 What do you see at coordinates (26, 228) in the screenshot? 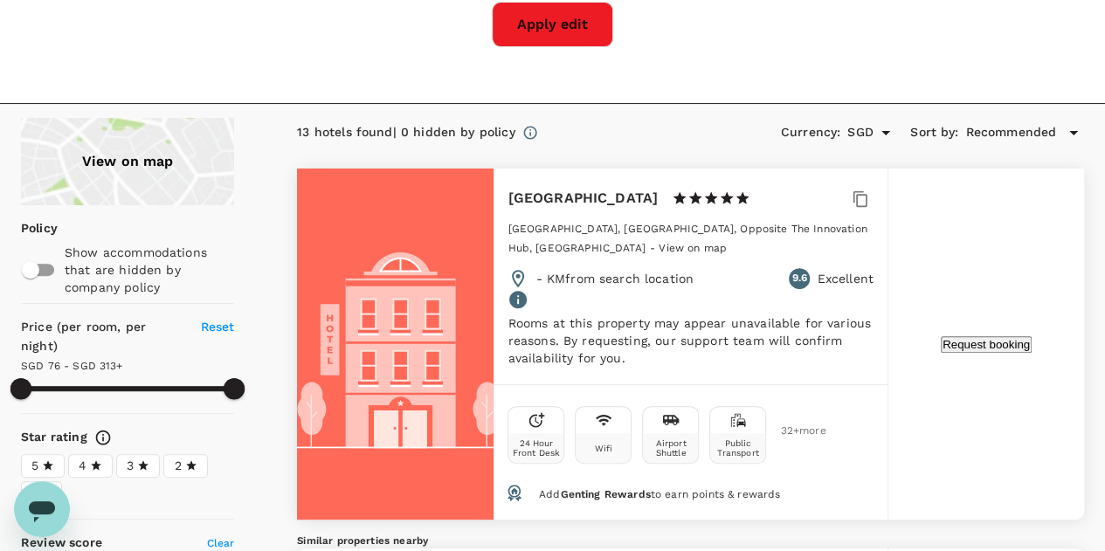
I see `p: Policy` at bounding box center [26, 228].